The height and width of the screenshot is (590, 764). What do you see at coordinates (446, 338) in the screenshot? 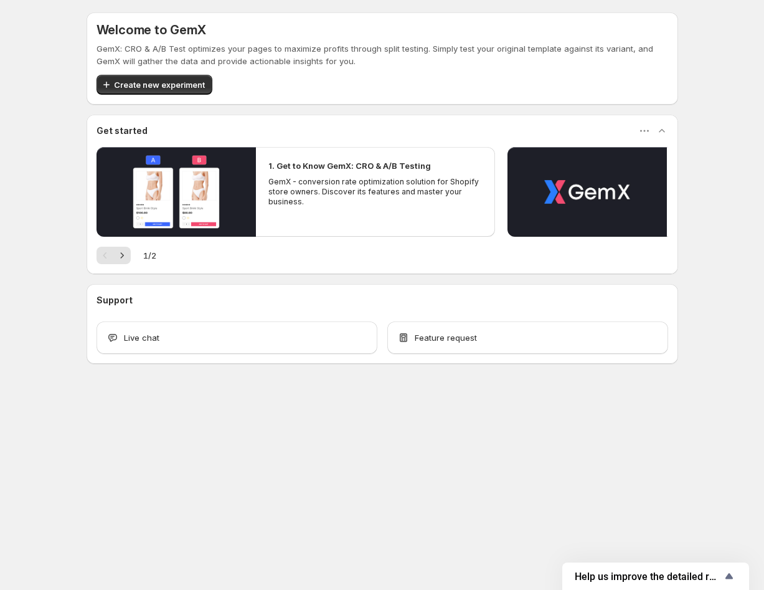
I see `span: Feature request` at bounding box center [446, 338].